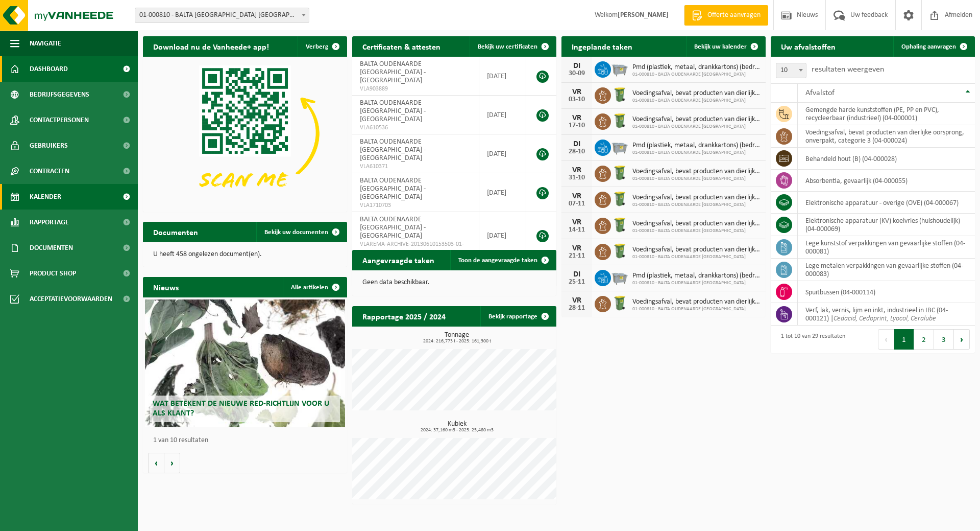 Image resolution: width=980 pixels, height=531 pixels. What do you see at coordinates (848, 69) in the screenshot?
I see `label: resultaten weergeven` at bounding box center [848, 69].